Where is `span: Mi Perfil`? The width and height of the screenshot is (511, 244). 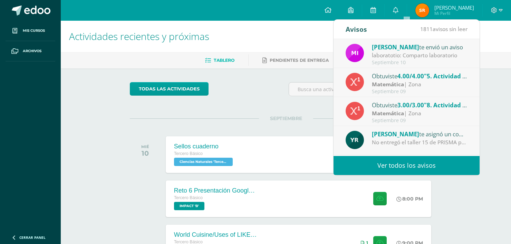 span: Mi Perfil is located at coordinates (454, 13).